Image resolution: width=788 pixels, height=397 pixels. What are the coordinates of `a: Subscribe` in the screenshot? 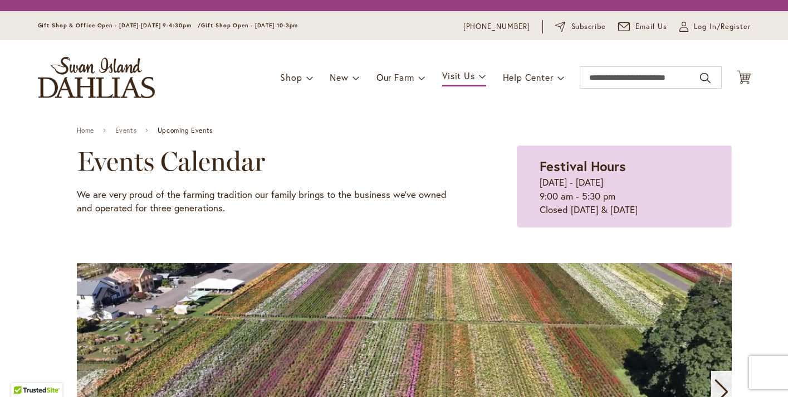 It's located at (580, 27).